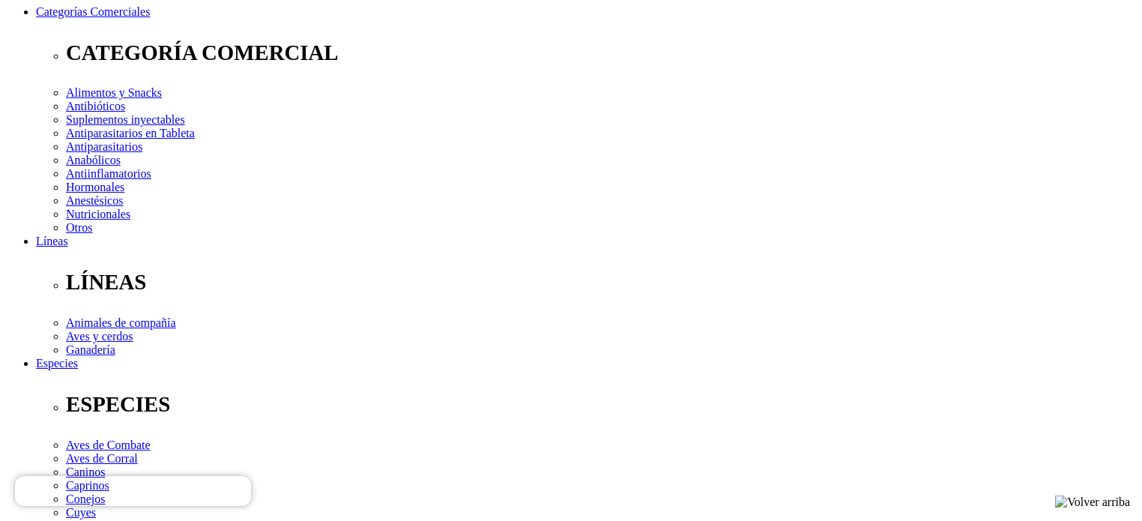  I want to click on span: Categorías Comerciales, so click(93, 11).